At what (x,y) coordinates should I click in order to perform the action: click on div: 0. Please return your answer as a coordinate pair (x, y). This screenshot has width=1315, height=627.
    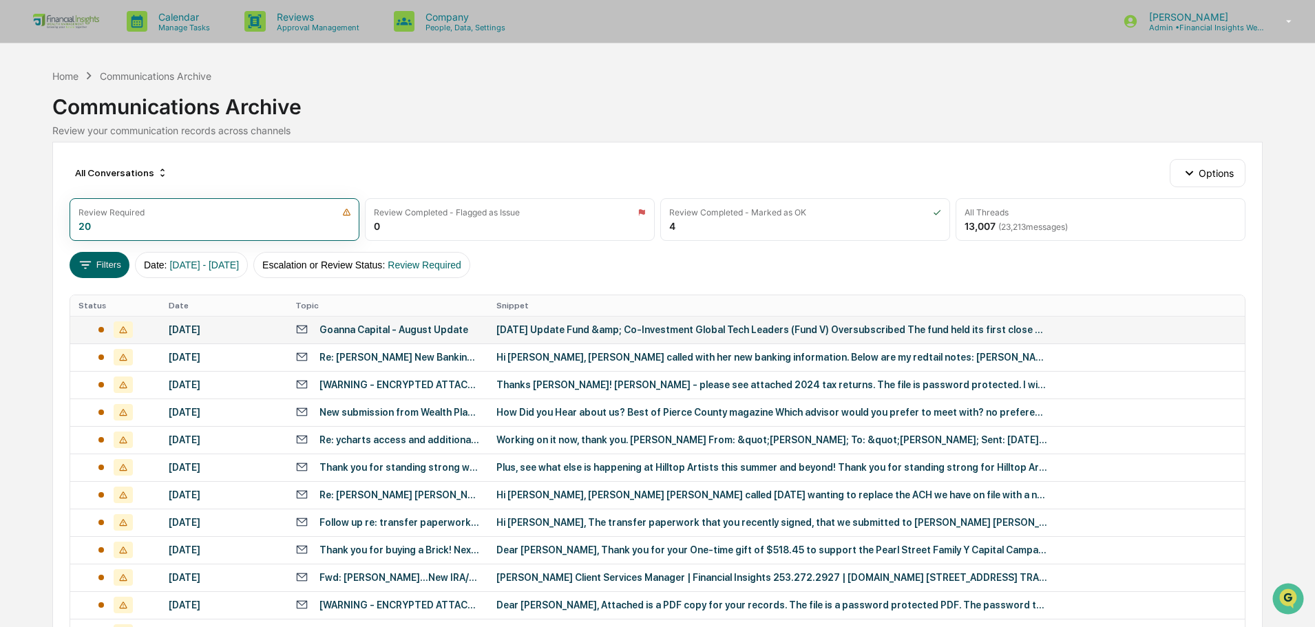
    Looking at the image, I should click on (377, 226).